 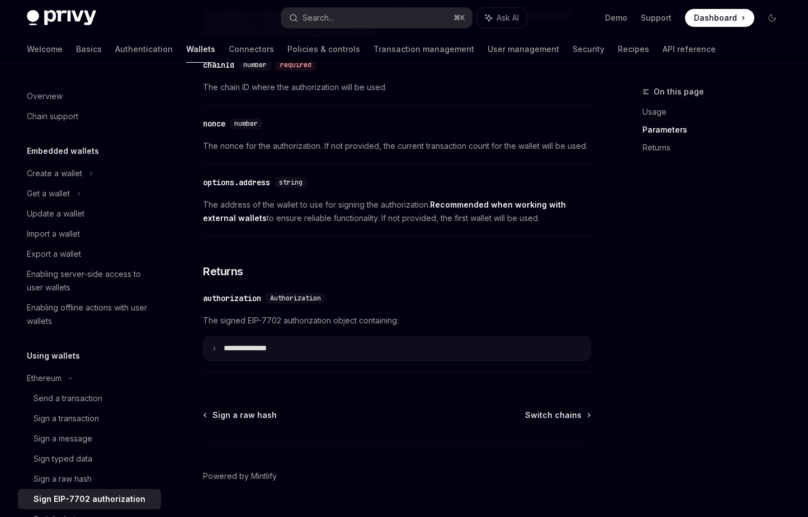 I want to click on a: Support, so click(x=656, y=18).